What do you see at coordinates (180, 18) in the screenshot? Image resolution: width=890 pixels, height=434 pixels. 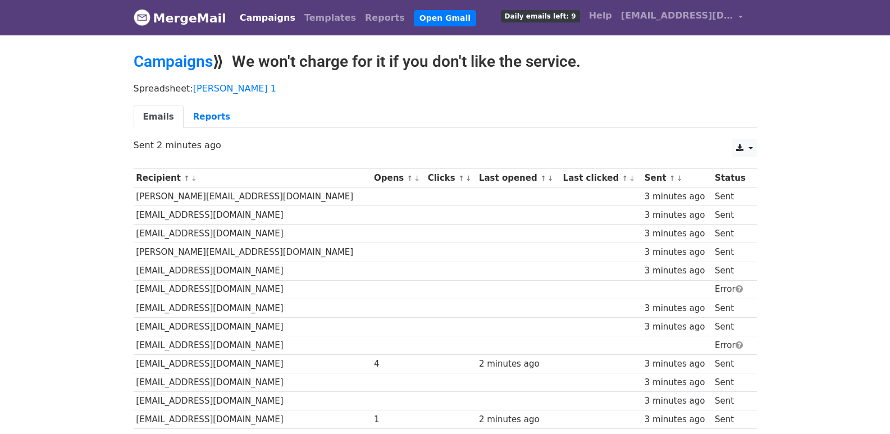 I see `a: MergeMail` at bounding box center [180, 18].